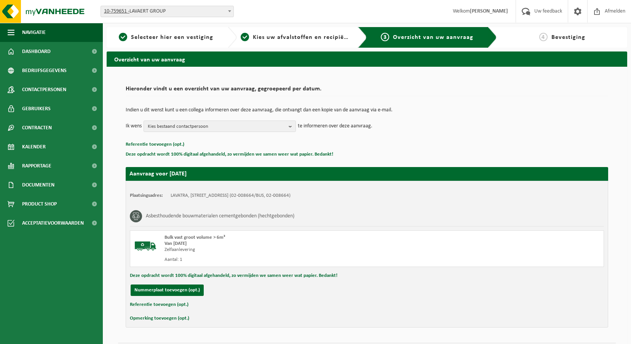  Describe the element at coordinates (217, 127) in the screenshot. I see `span: Kies bestaand contactpersoon` at that location.